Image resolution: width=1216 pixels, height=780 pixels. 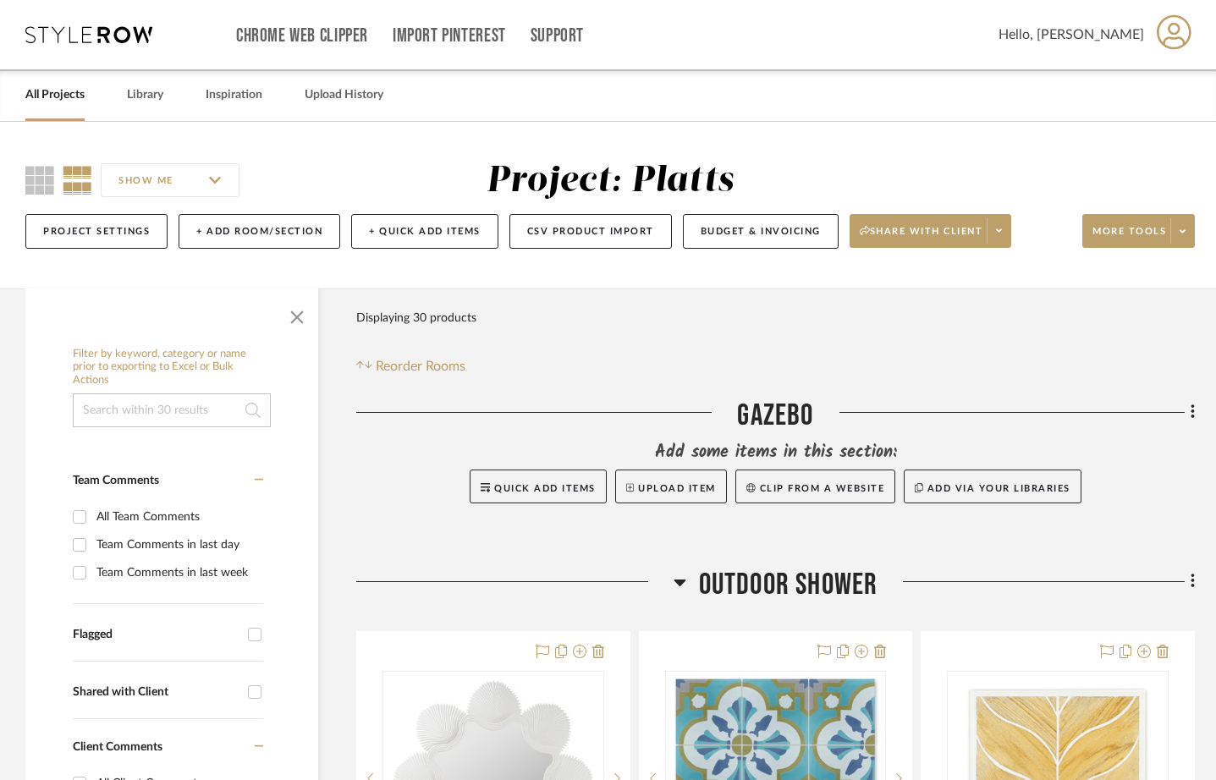 What do you see at coordinates (557, 36) in the screenshot?
I see `a: Support` at bounding box center [557, 36].